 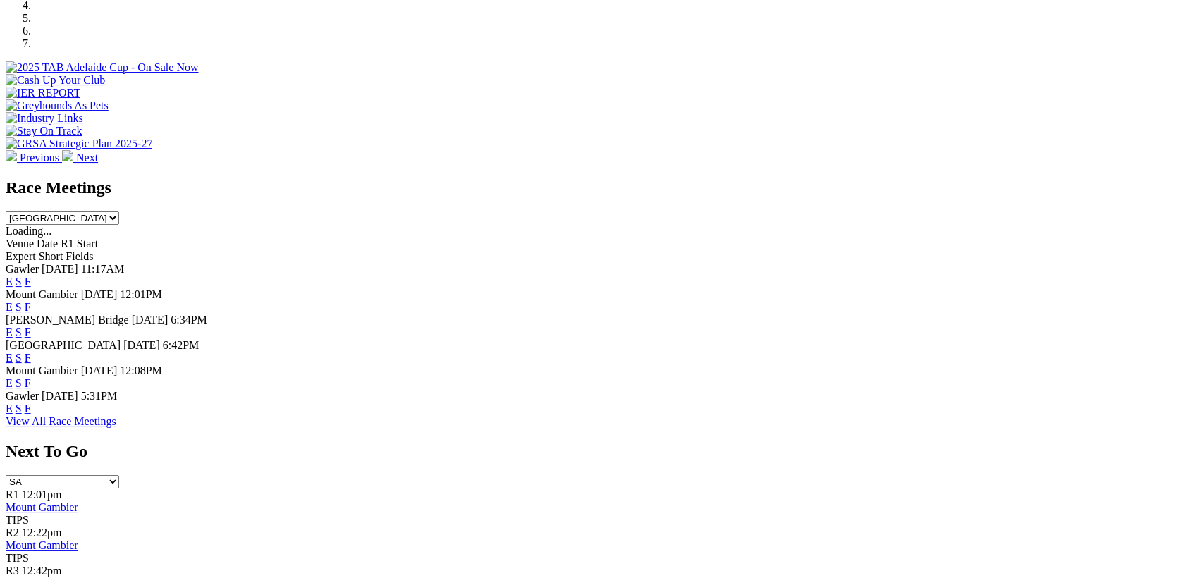 What do you see at coordinates (34, 157) in the screenshot?
I see `a: Previous` at bounding box center [34, 157].